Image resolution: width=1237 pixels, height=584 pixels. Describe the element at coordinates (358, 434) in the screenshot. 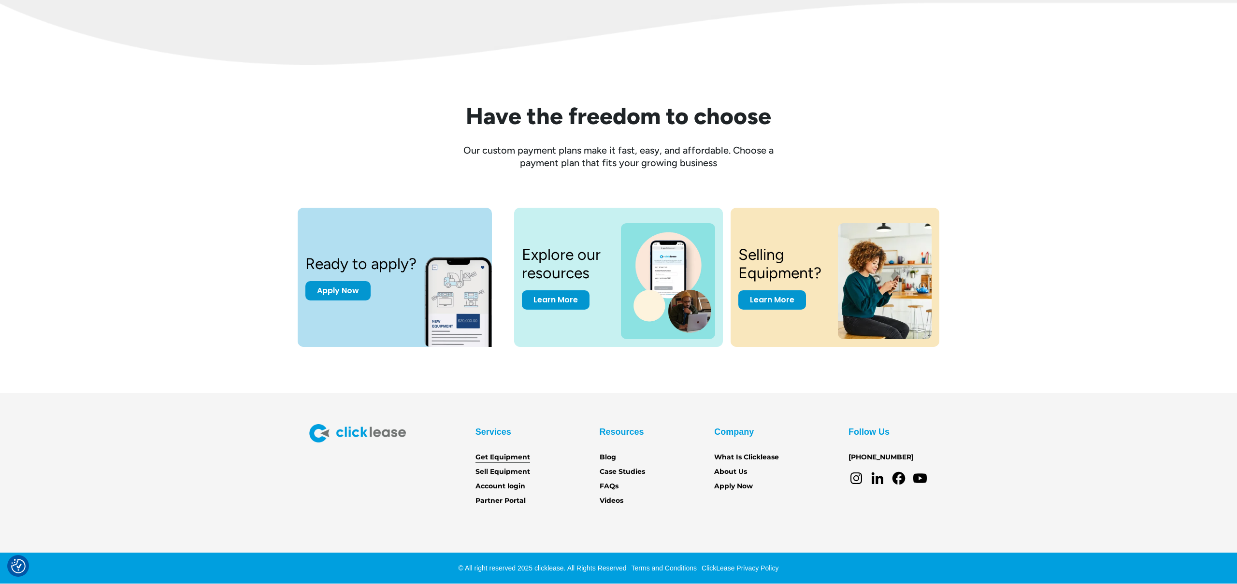

I see `img: Clicklease logo` at that location.